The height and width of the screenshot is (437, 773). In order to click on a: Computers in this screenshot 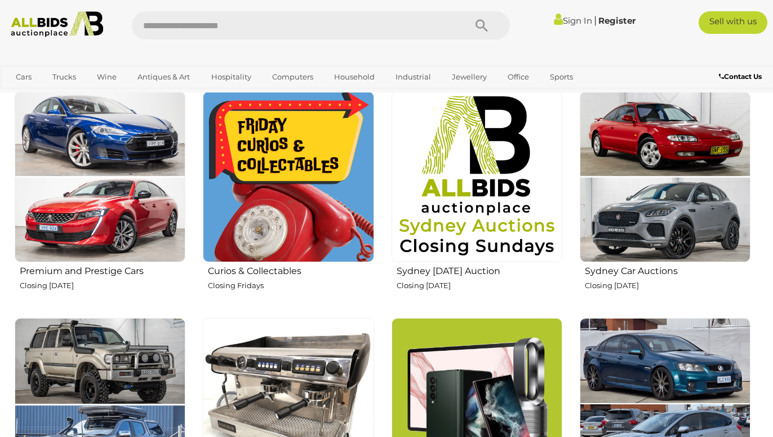, I will do `click(292, 77)`.